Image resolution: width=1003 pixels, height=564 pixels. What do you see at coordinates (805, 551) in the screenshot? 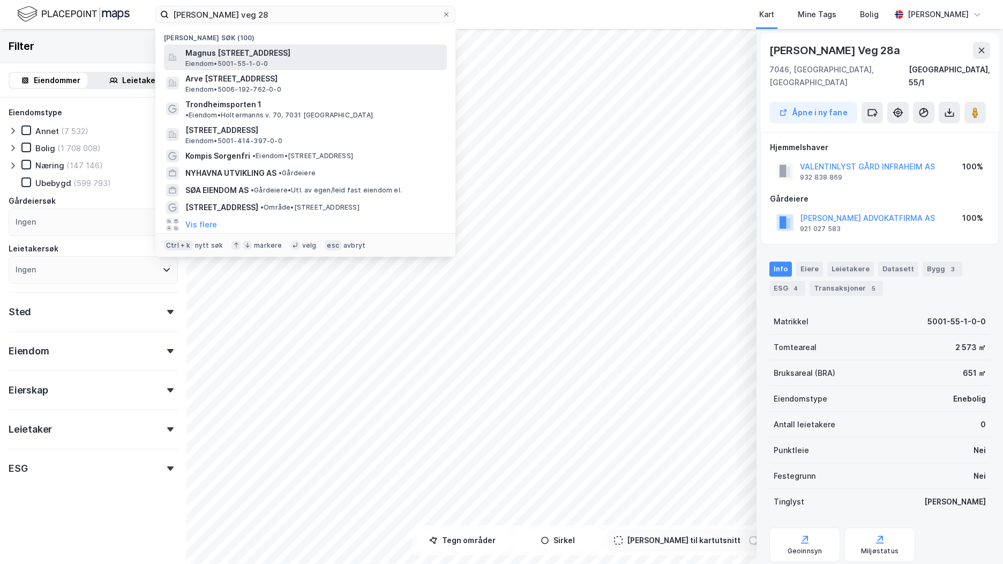
I see `div: Geoinnsyn` at bounding box center [805, 551].